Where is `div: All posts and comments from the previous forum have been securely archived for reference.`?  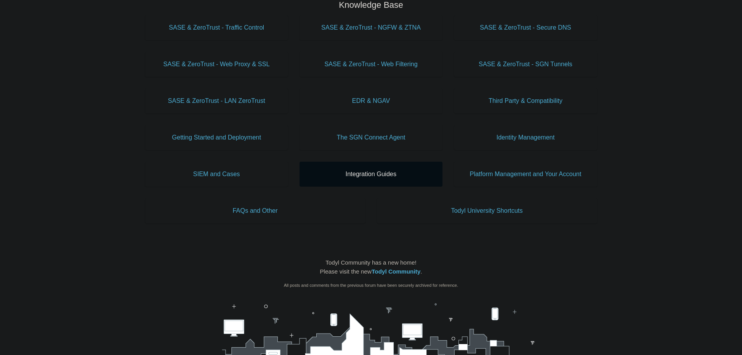 div: All posts and comments from the previous forum have been securely archived for reference. is located at coordinates (371, 285).